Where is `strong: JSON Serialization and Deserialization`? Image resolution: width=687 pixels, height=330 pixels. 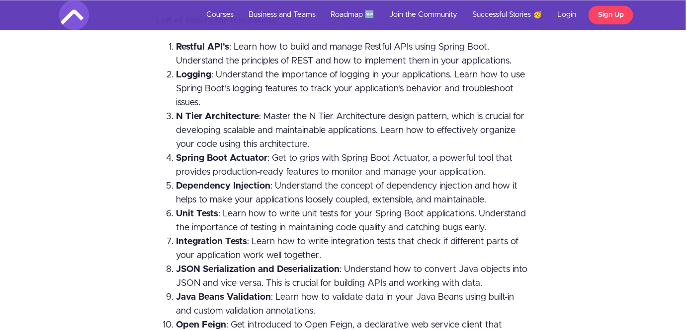
strong: JSON Serialization and Deserialization is located at coordinates (257, 270).